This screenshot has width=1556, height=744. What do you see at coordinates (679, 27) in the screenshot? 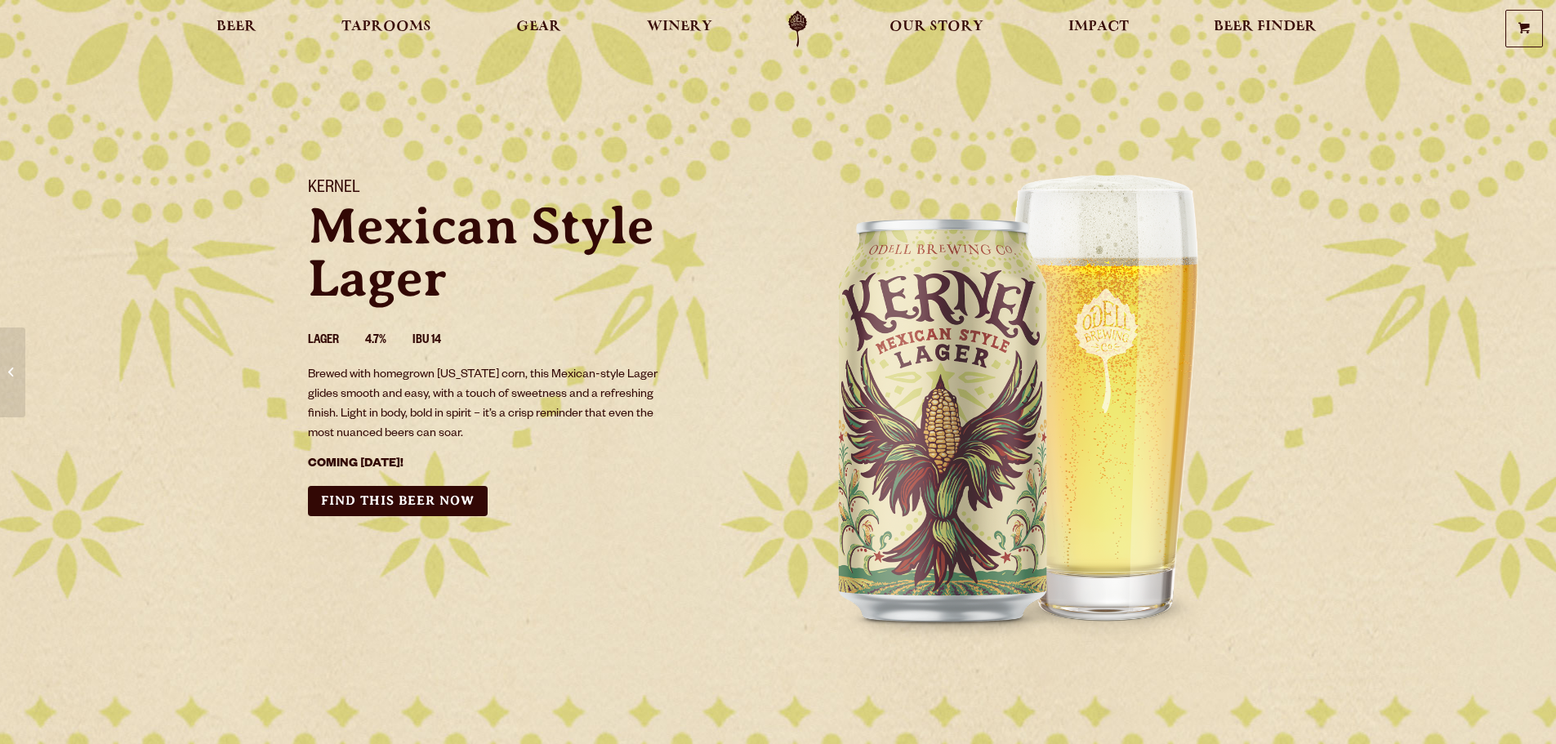
I see `span: Winery` at bounding box center [679, 27].